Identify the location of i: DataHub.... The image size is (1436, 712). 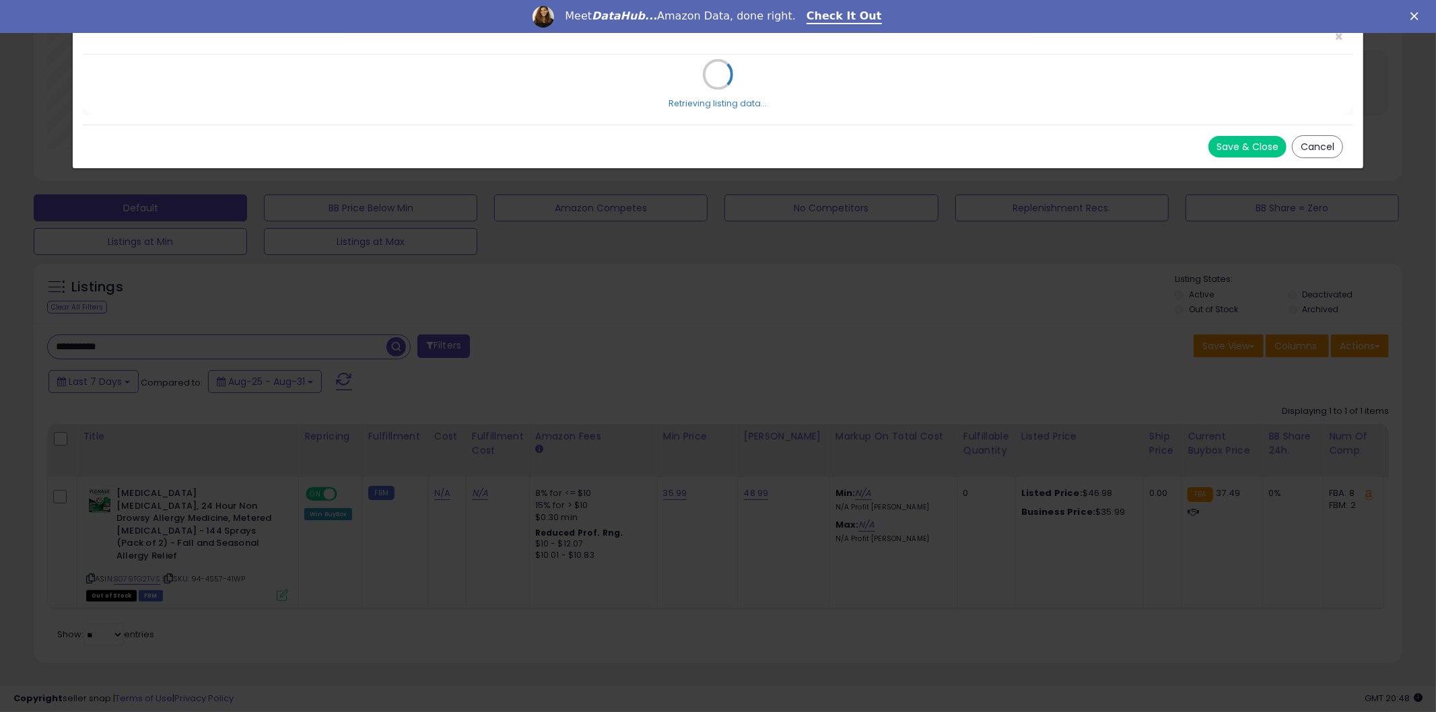
(624, 15).